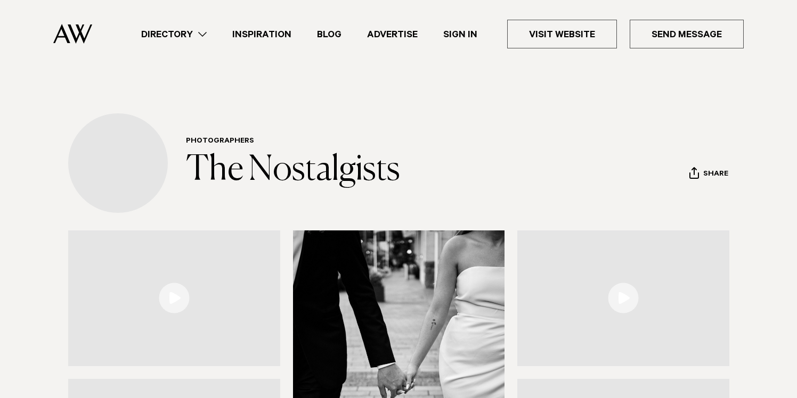 The height and width of the screenshot is (398, 797). Describe the element at coordinates (562, 34) in the screenshot. I see `a: Visit Website` at that location.